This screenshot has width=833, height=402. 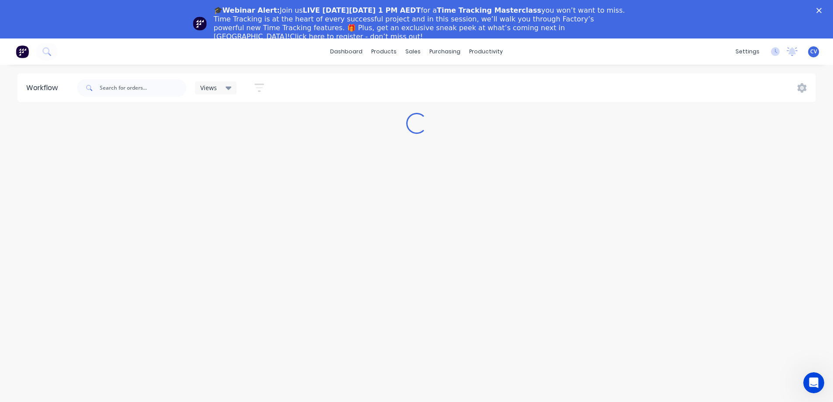 I want to click on img: Factory, so click(x=22, y=52).